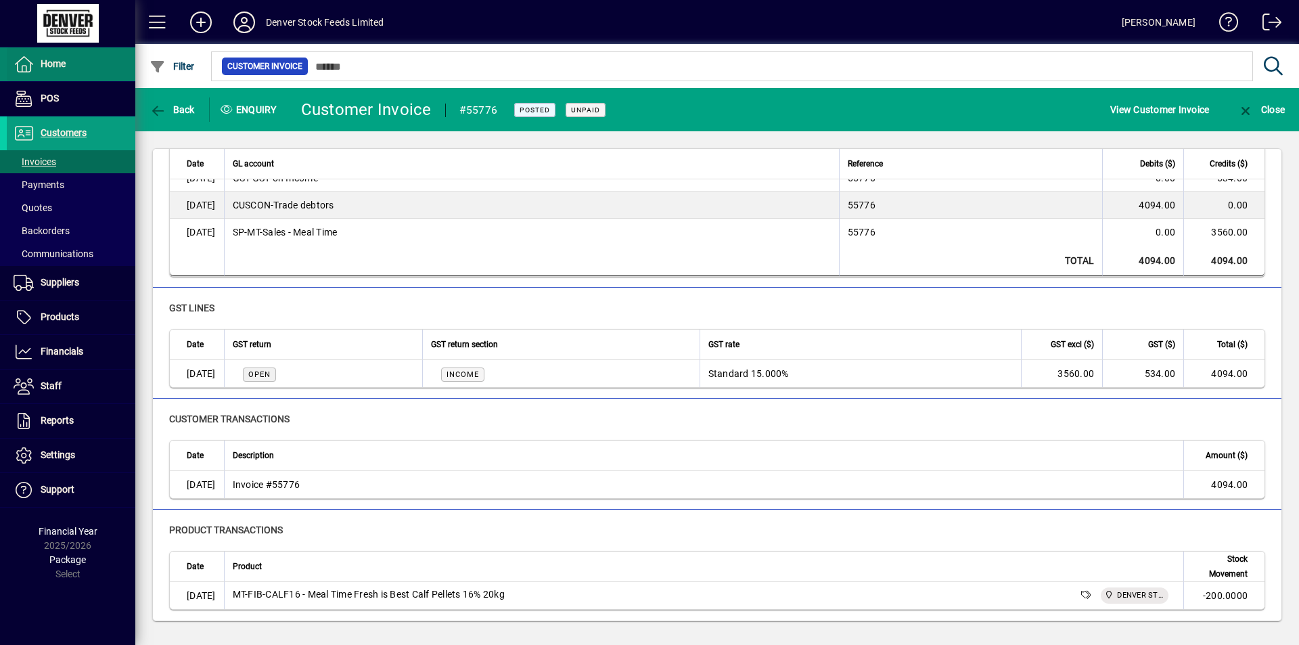 This screenshot has height=645, width=1299. I want to click on td: Standard 15.000%, so click(860, 373).